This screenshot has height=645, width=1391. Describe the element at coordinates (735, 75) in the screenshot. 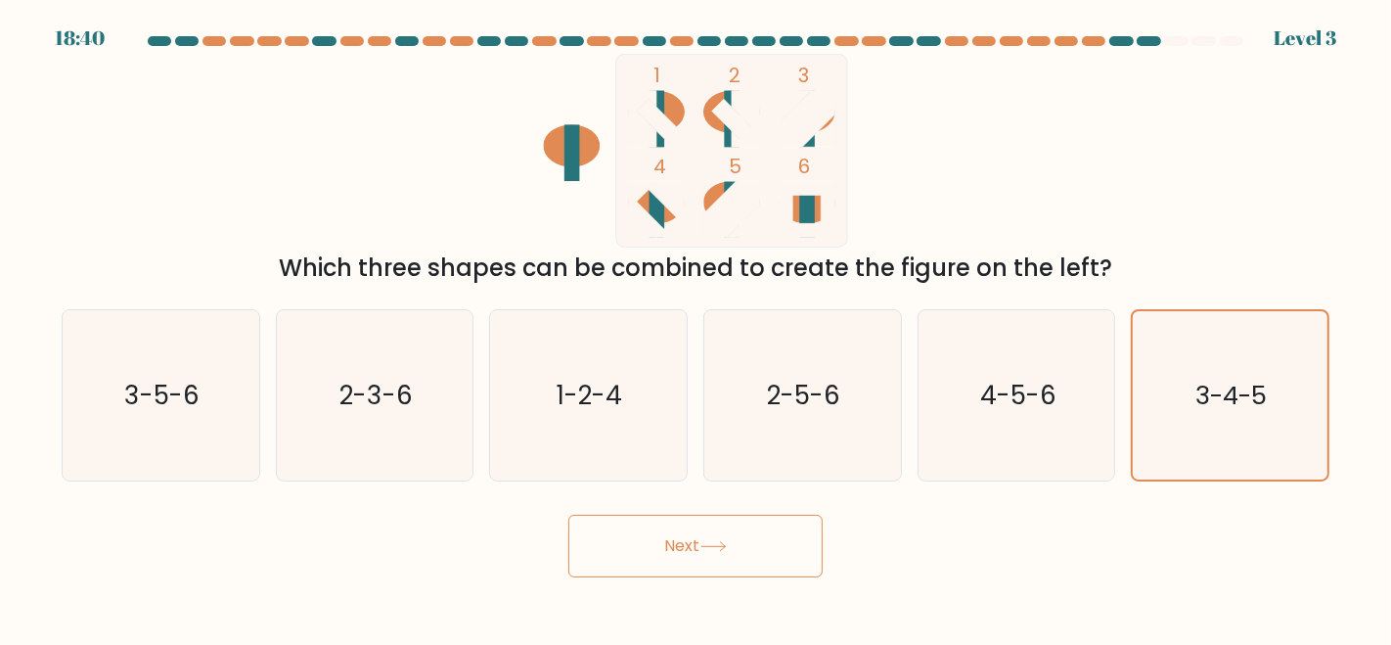

I see `tspan: 2` at that location.